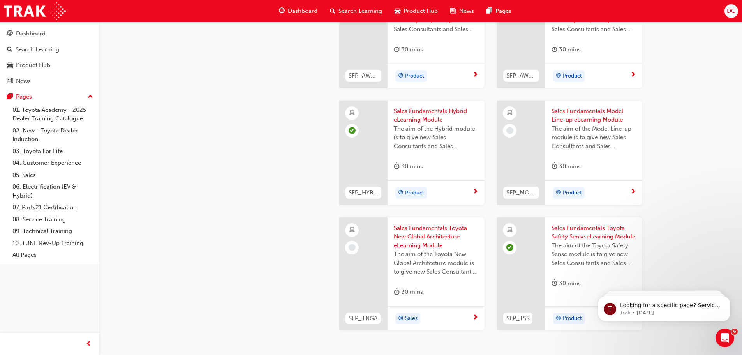  What do you see at coordinates (499, 11) in the screenshot?
I see `a: pages-iconPages` at bounding box center [499, 11].